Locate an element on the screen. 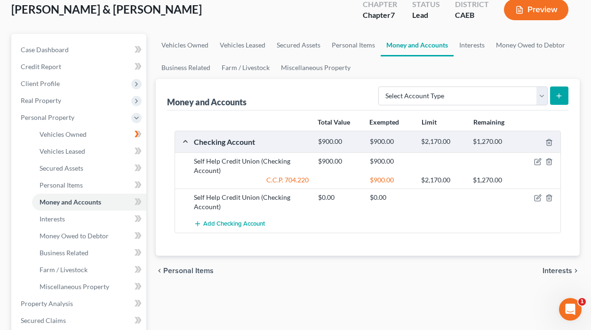 The image size is (591, 330). span: Personal Property is located at coordinates (48, 117).